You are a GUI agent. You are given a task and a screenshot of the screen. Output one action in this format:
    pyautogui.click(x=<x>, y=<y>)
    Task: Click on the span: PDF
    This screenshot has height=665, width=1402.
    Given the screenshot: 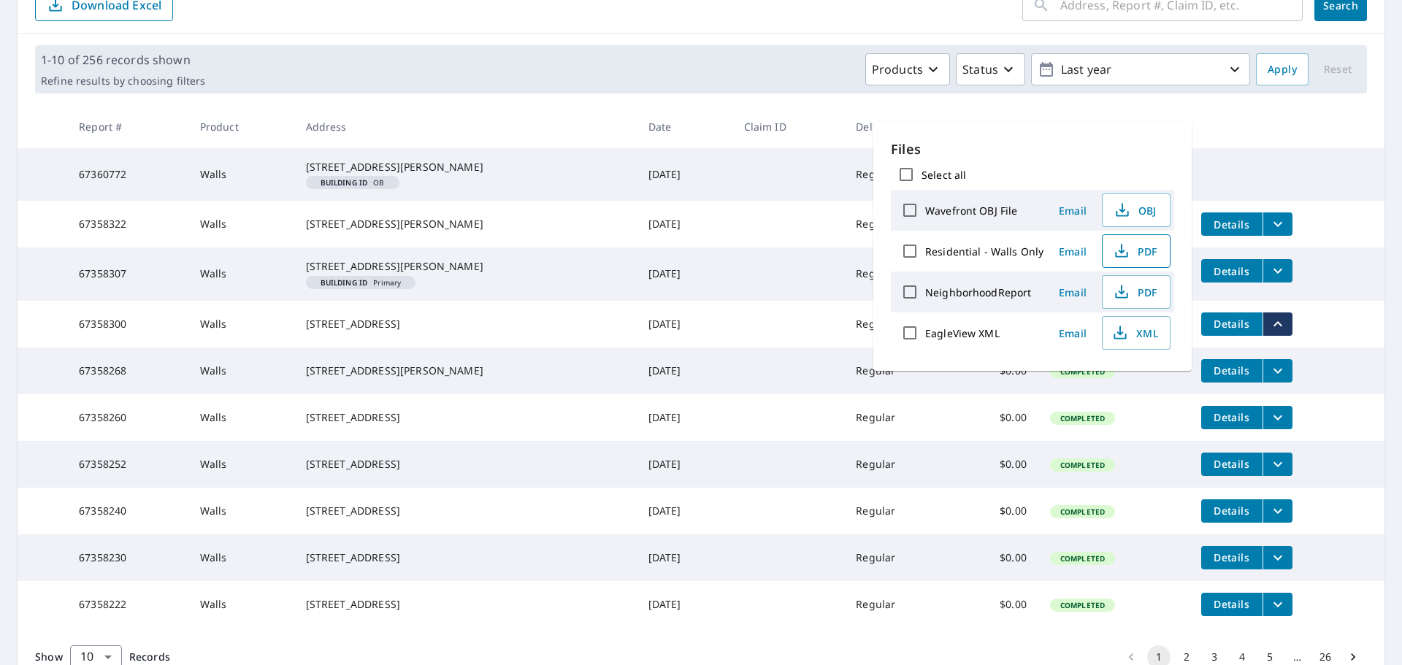 What is the action you would take?
    pyautogui.click(x=1134, y=251)
    